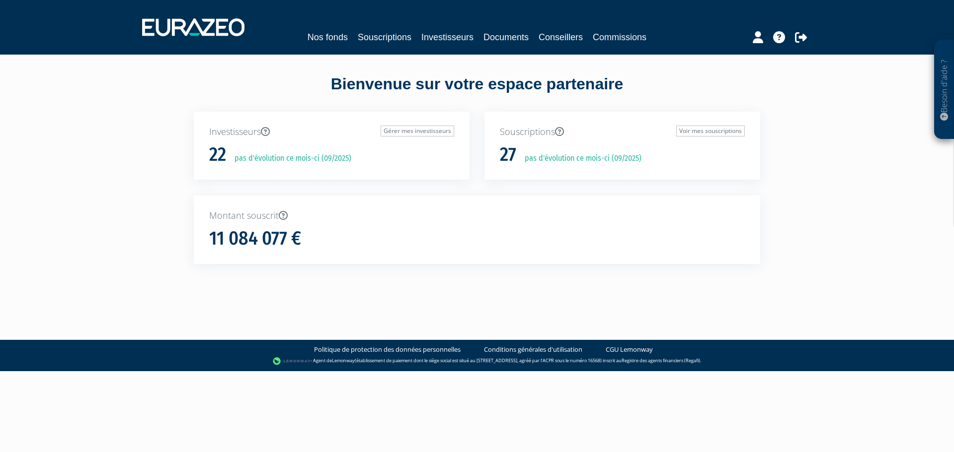  I want to click on a: Politique de protection des données personnelles, so click(387, 350).